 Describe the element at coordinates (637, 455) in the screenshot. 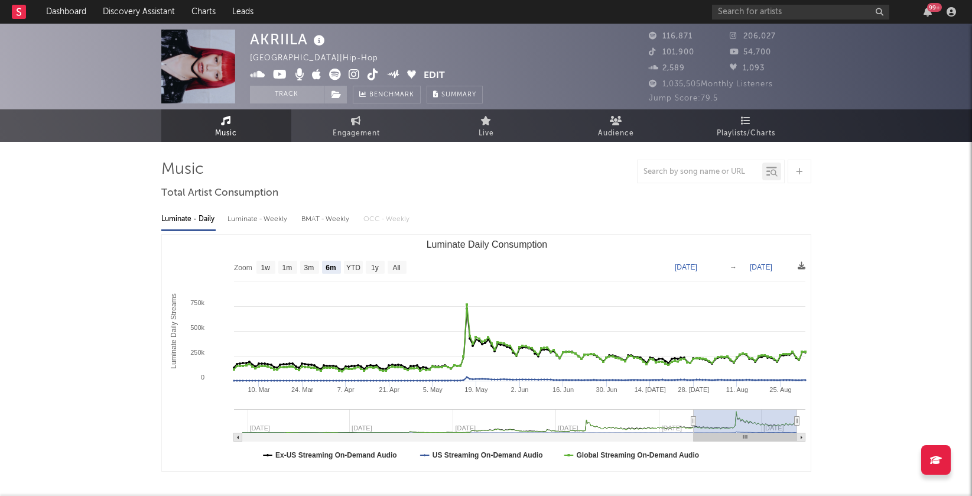

I see `text: Global Streaming On-Demand Audio` at that location.